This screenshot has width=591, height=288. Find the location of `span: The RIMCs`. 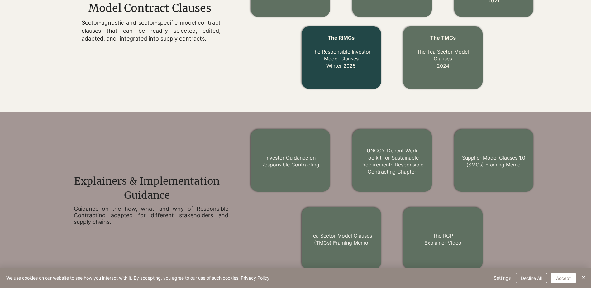

span: The RIMCs is located at coordinates (341, 38).